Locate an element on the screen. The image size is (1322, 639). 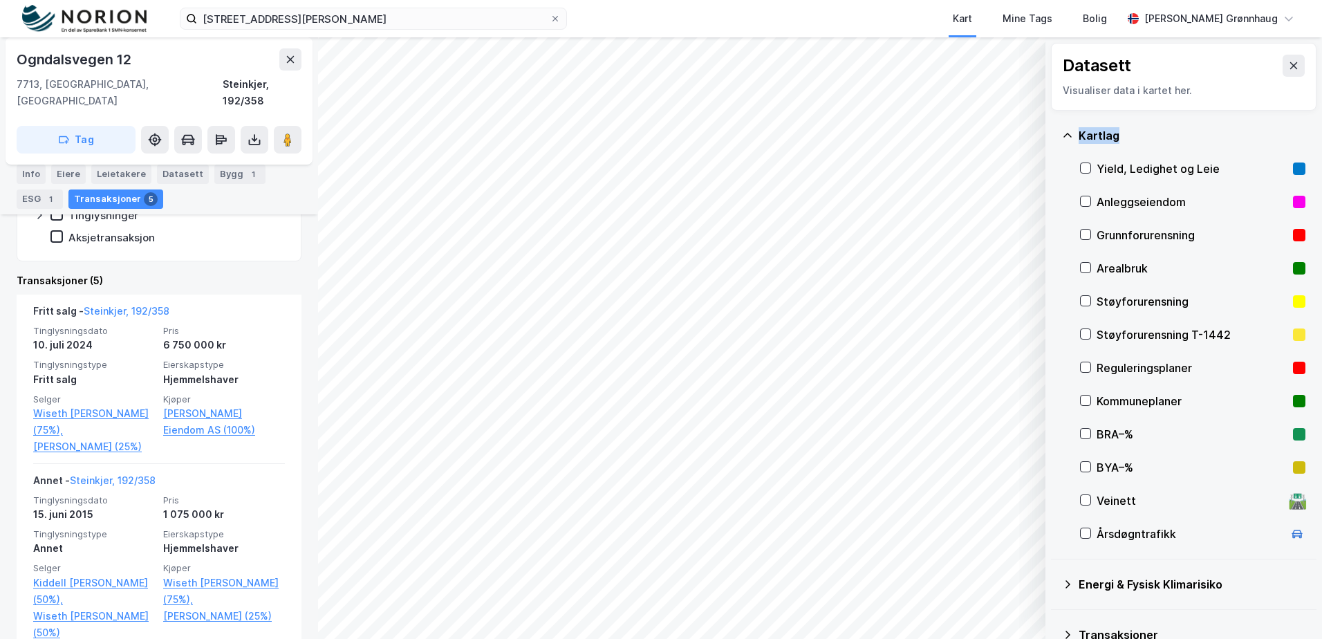
div: Bolig is located at coordinates (1094, 19).